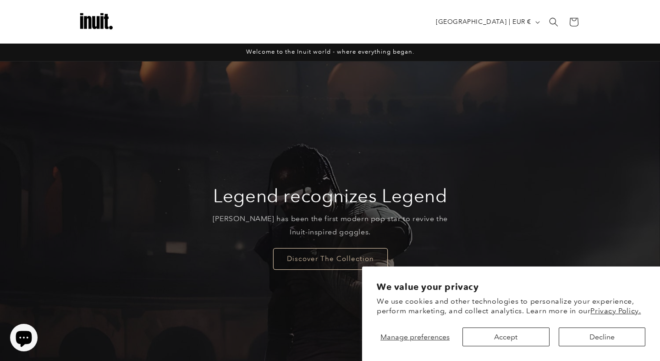 The image size is (660, 361). What do you see at coordinates (24, 338) in the screenshot?
I see `inbox-online-store-chat: Shopify online store chat` at bounding box center [24, 338].